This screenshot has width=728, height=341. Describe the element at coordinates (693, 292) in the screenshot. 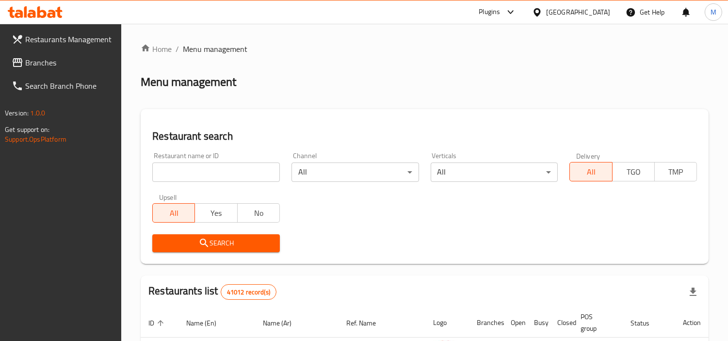

I see `div: Export file` at that location.